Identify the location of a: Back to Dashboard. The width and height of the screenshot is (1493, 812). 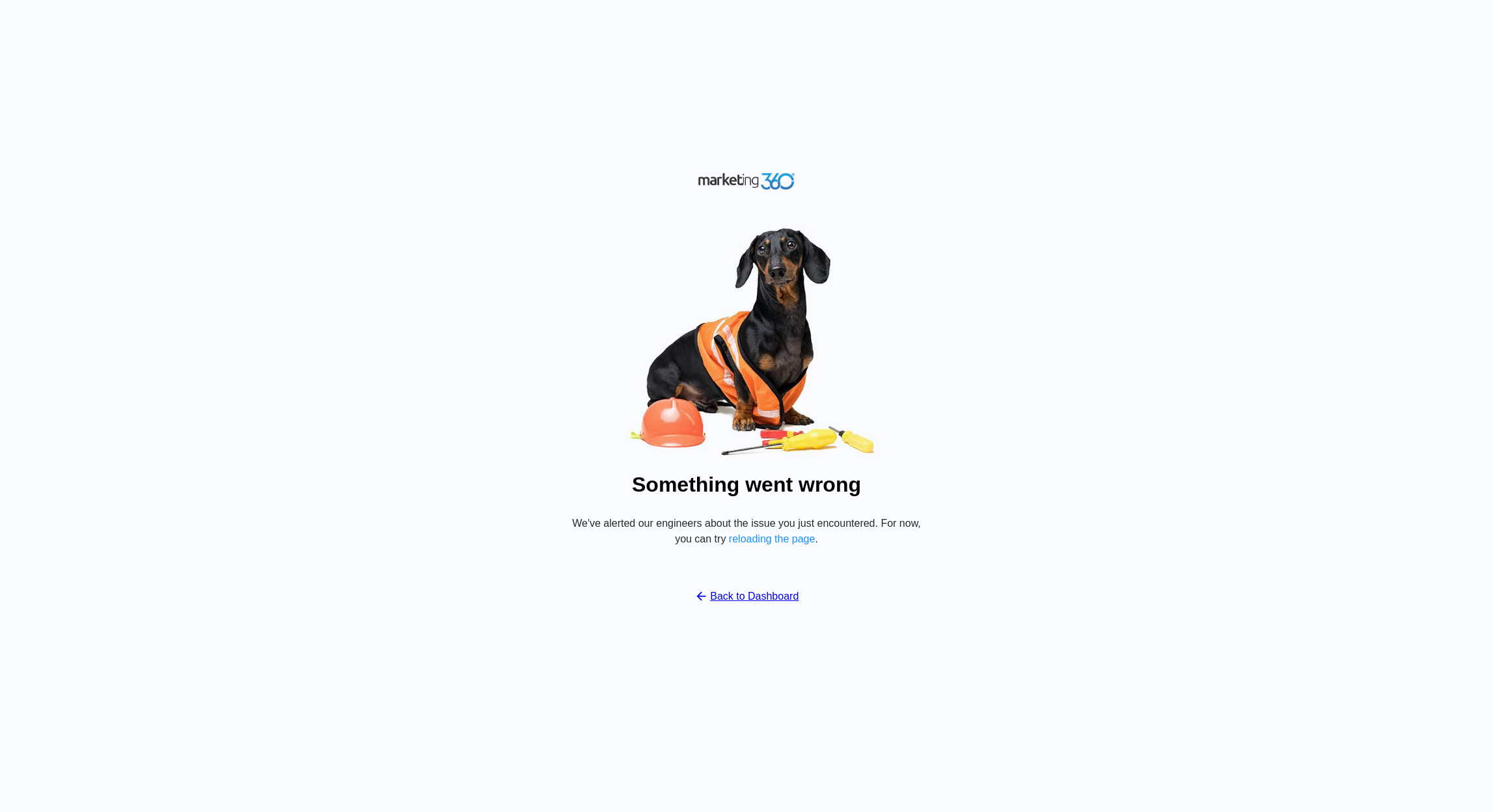
(746, 596).